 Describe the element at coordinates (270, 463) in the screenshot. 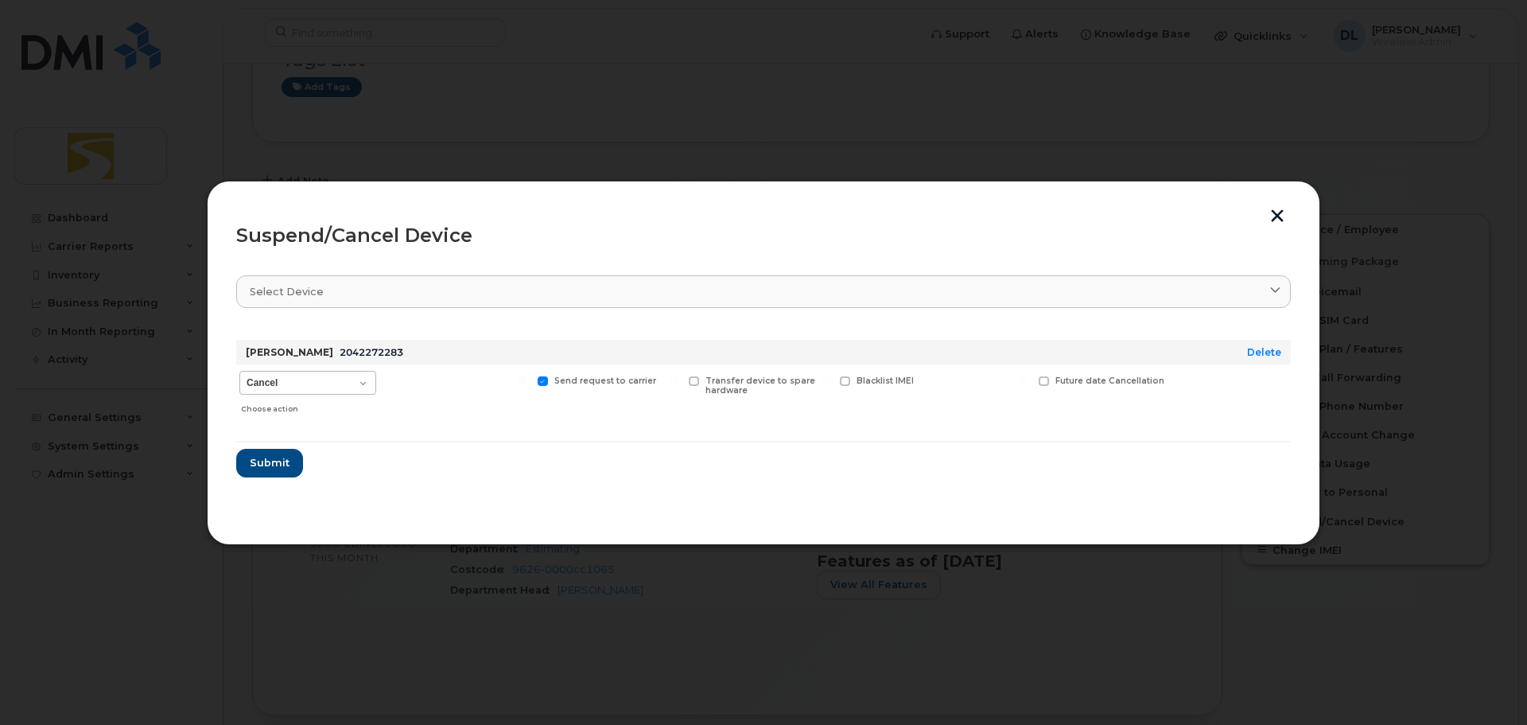

I see `button: Submit` at that location.